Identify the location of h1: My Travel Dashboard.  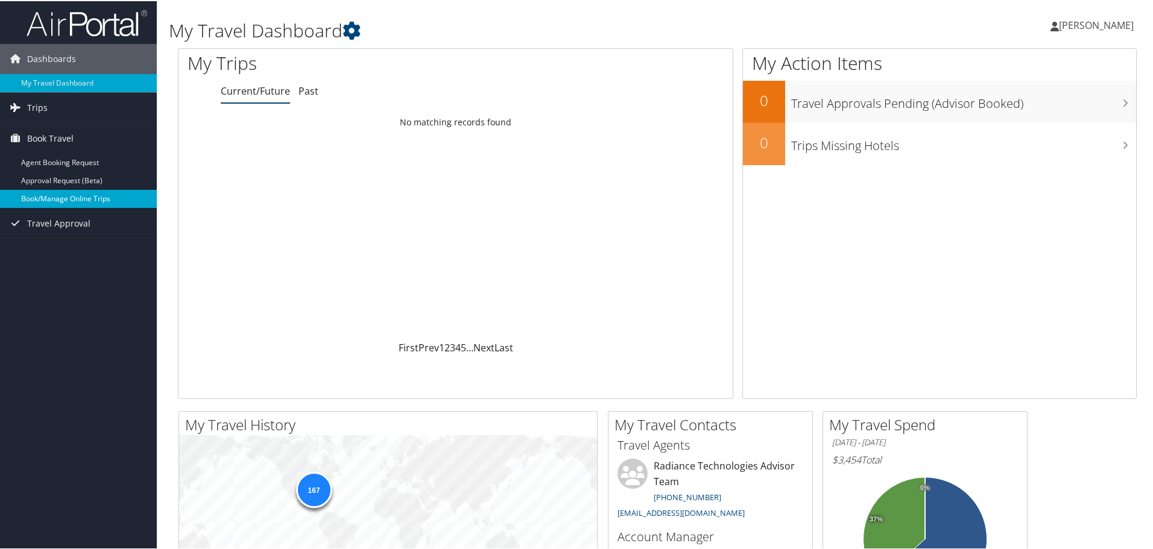
(494, 30).